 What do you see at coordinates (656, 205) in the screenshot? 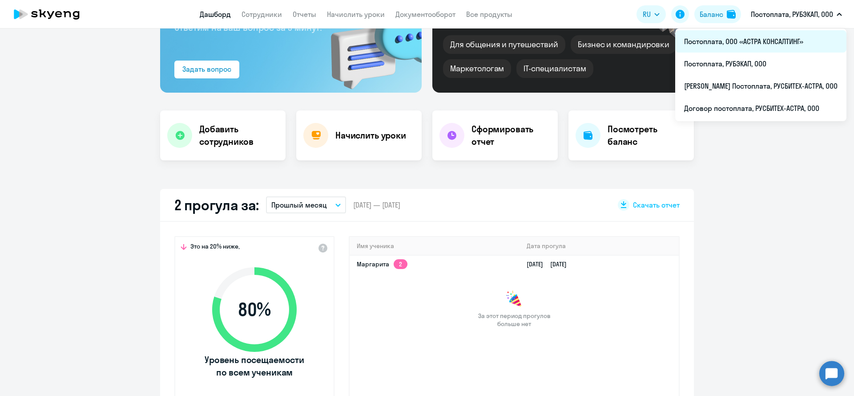
I see `span: Скачать отчет` at bounding box center [656, 205].